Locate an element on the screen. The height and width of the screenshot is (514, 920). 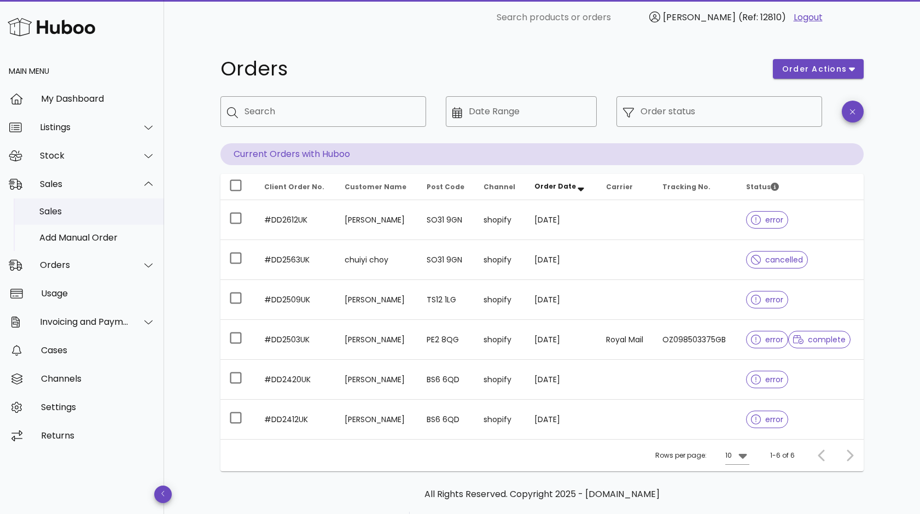
h1: Orders is located at coordinates (490, 69).